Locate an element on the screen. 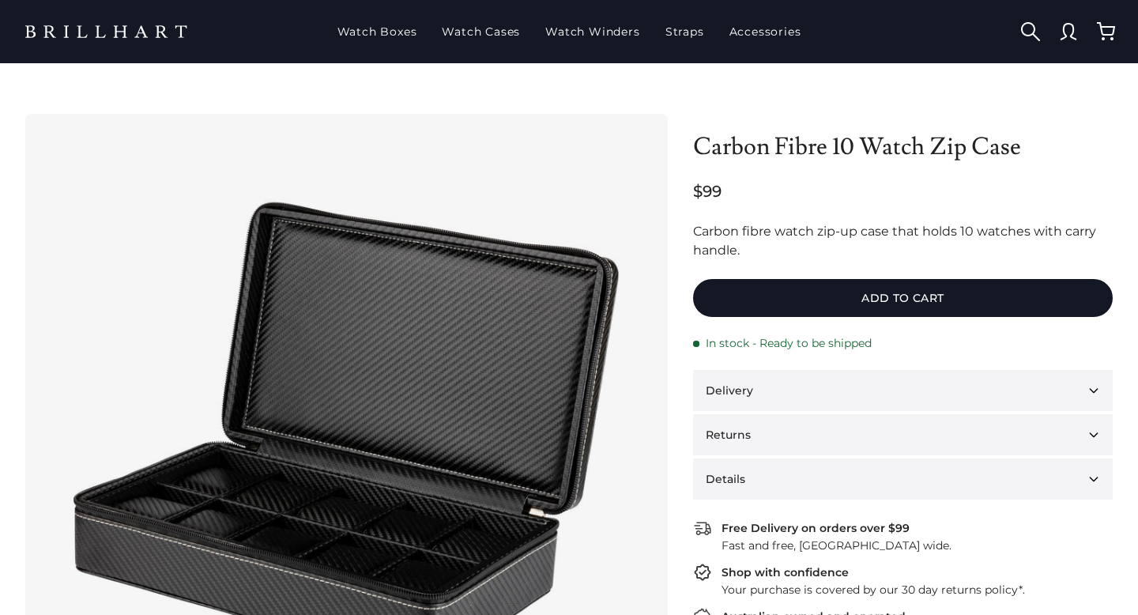 Image resolution: width=1138 pixels, height=615 pixels. div: Shop with confidence is located at coordinates (785, 572).